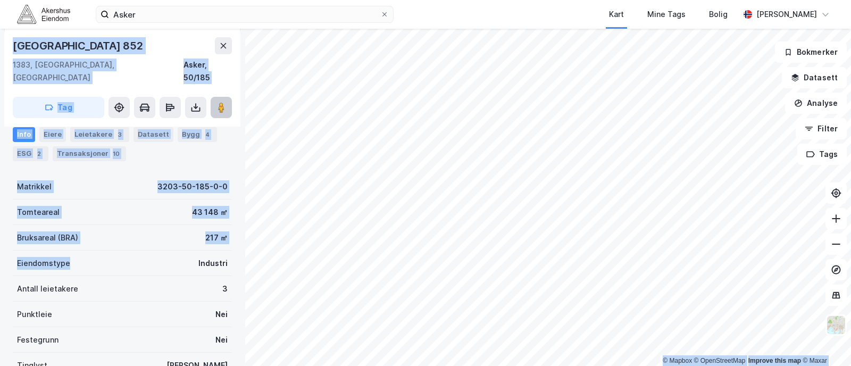 This screenshot has height=366, width=851. What do you see at coordinates (720, 361) in the screenshot?
I see `a: OpenStreetMap` at bounding box center [720, 361].